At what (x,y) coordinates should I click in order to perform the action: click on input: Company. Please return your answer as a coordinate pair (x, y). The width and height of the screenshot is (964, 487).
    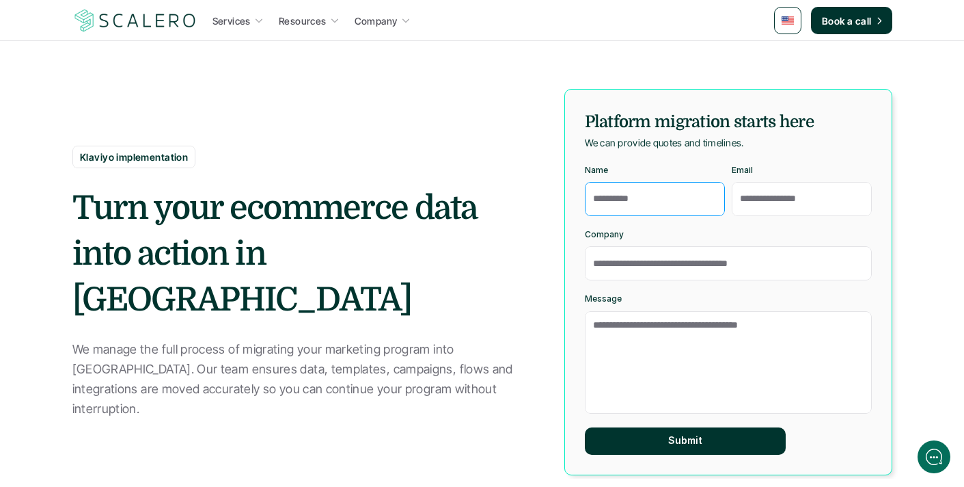
    Looking at the image, I should click on (729, 263).